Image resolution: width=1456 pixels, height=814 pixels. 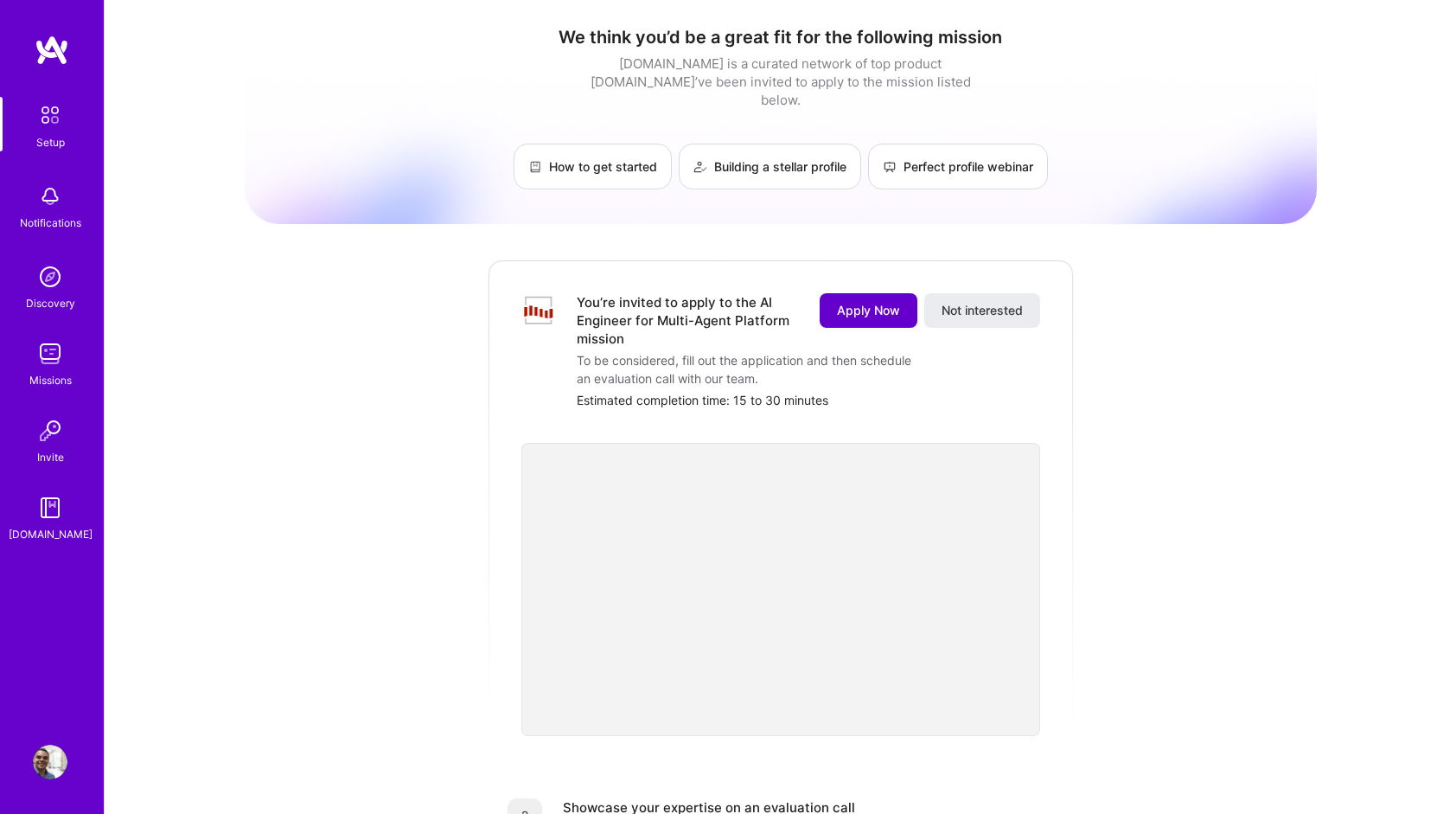 What do you see at coordinates (50, 762) in the screenshot?
I see `img: User Avatar` at bounding box center [50, 762].